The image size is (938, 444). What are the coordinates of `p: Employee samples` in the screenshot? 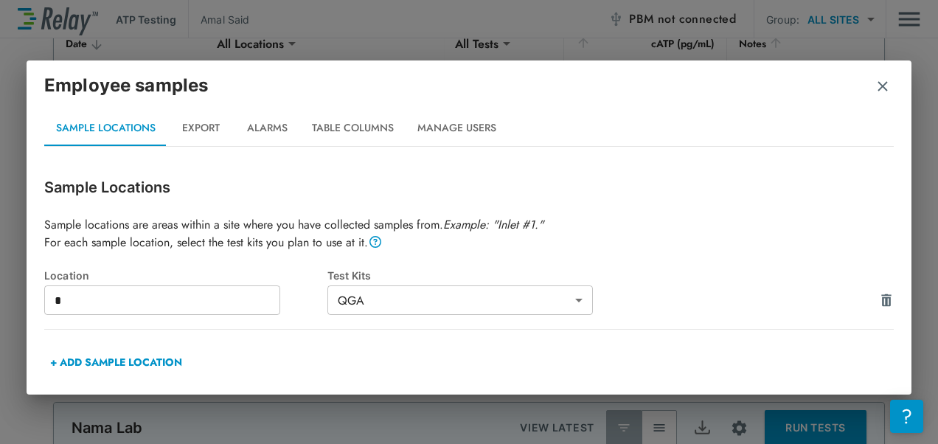 It's located at (126, 86).